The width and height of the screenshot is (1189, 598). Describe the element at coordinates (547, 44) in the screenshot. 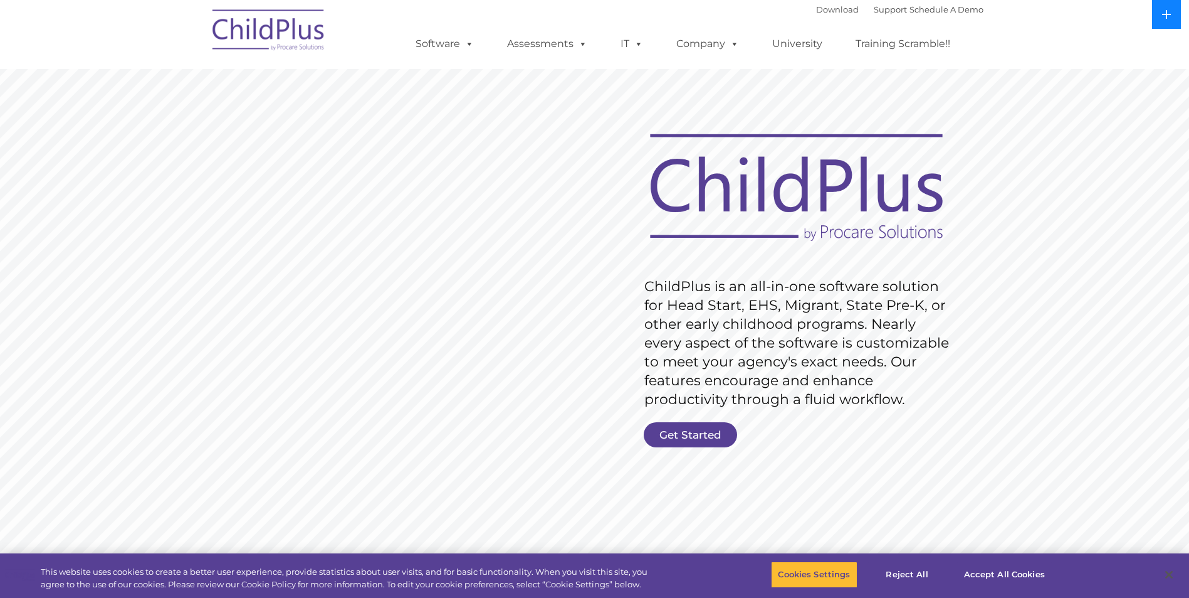

I see `a: Assessments` at that location.